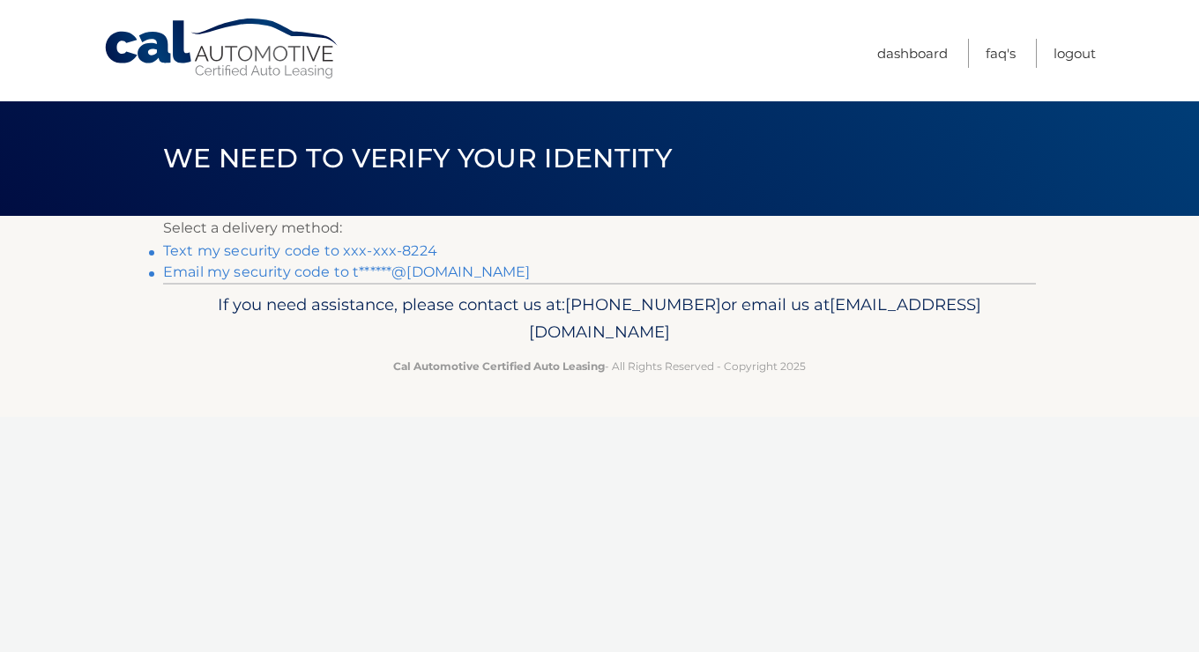 Image resolution: width=1199 pixels, height=652 pixels. I want to click on a: Text my security code to xxx-xxx-8224, so click(300, 250).